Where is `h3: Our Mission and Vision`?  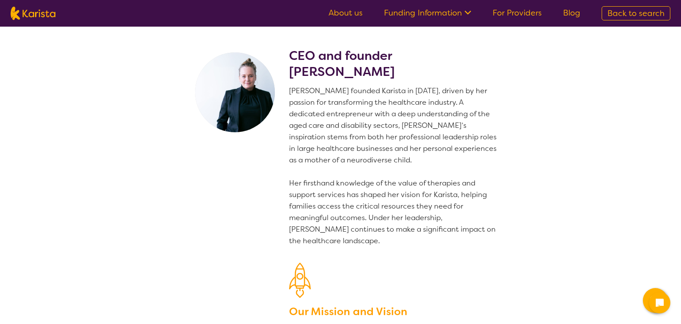
h3: Our Mission and Vision is located at coordinates (395, 311).